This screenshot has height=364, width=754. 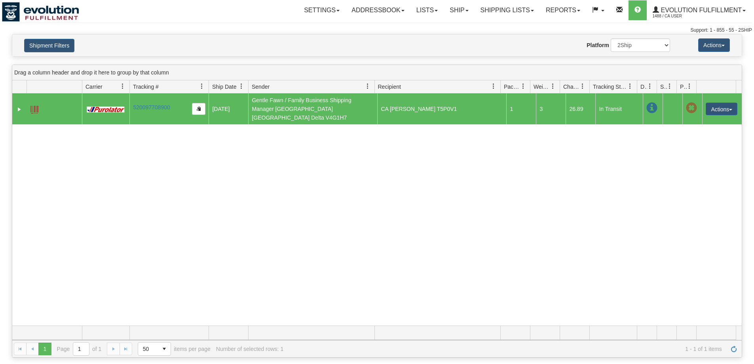 What do you see at coordinates (322, 10) in the screenshot?
I see `a: Settings` at bounding box center [322, 10].